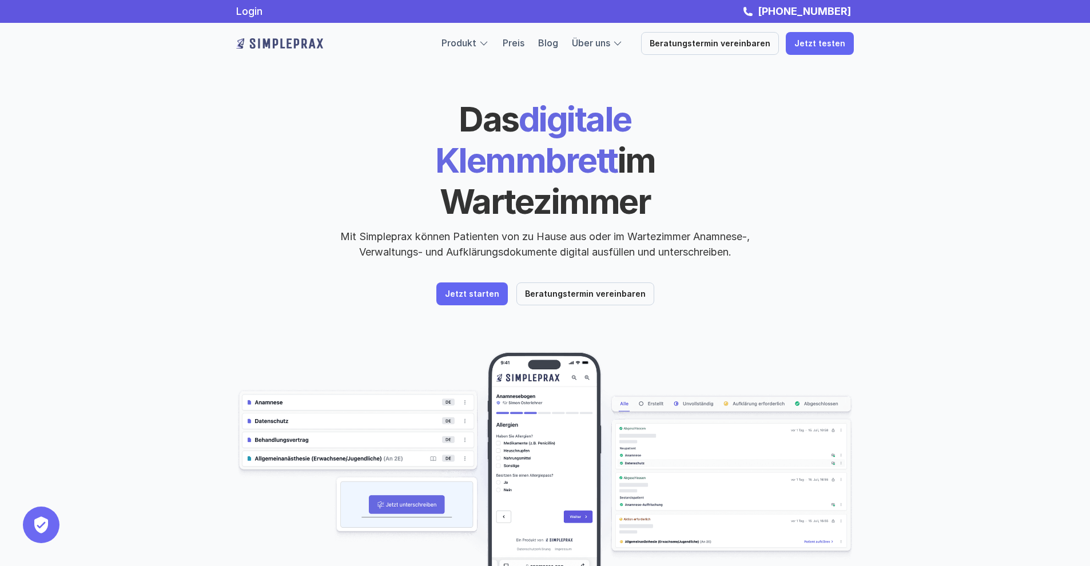 The width and height of the screenshot is (1090, 566). I want to click on h1: digitale Klemmbrett, so click(545, 160).